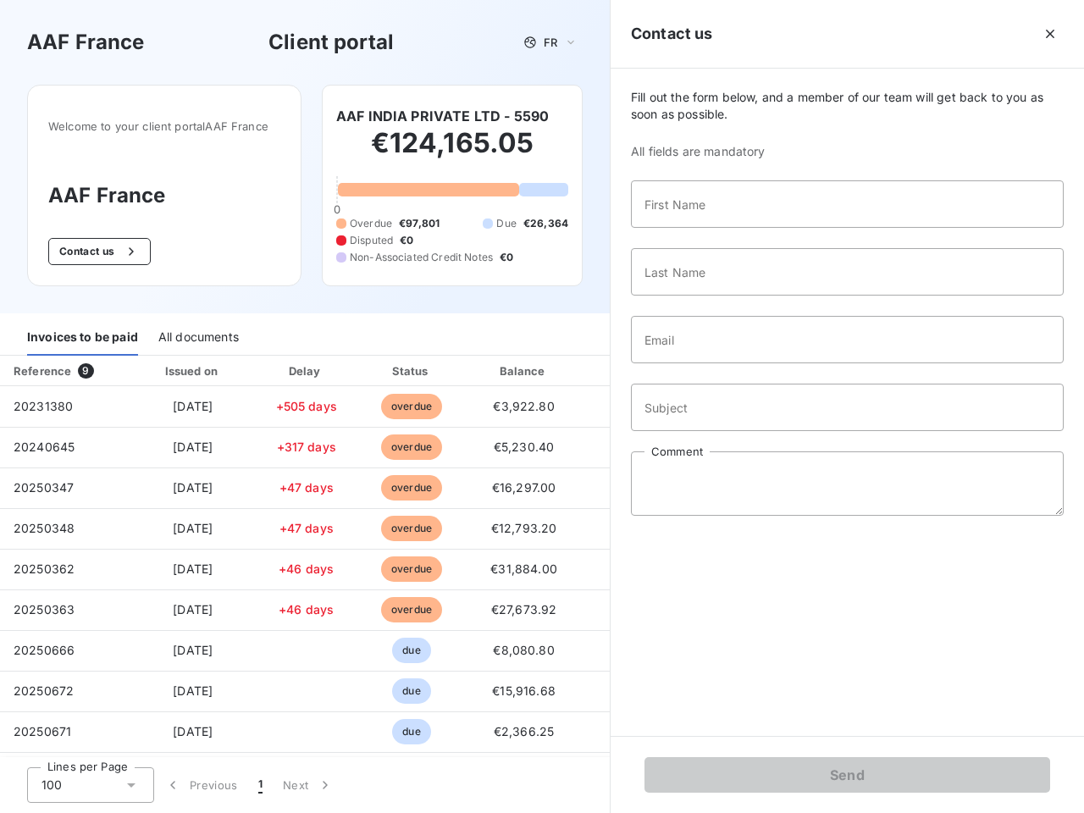 The height and width of the screenshot is (813, 1084). I want to click on button: Next, so click(308, 785).